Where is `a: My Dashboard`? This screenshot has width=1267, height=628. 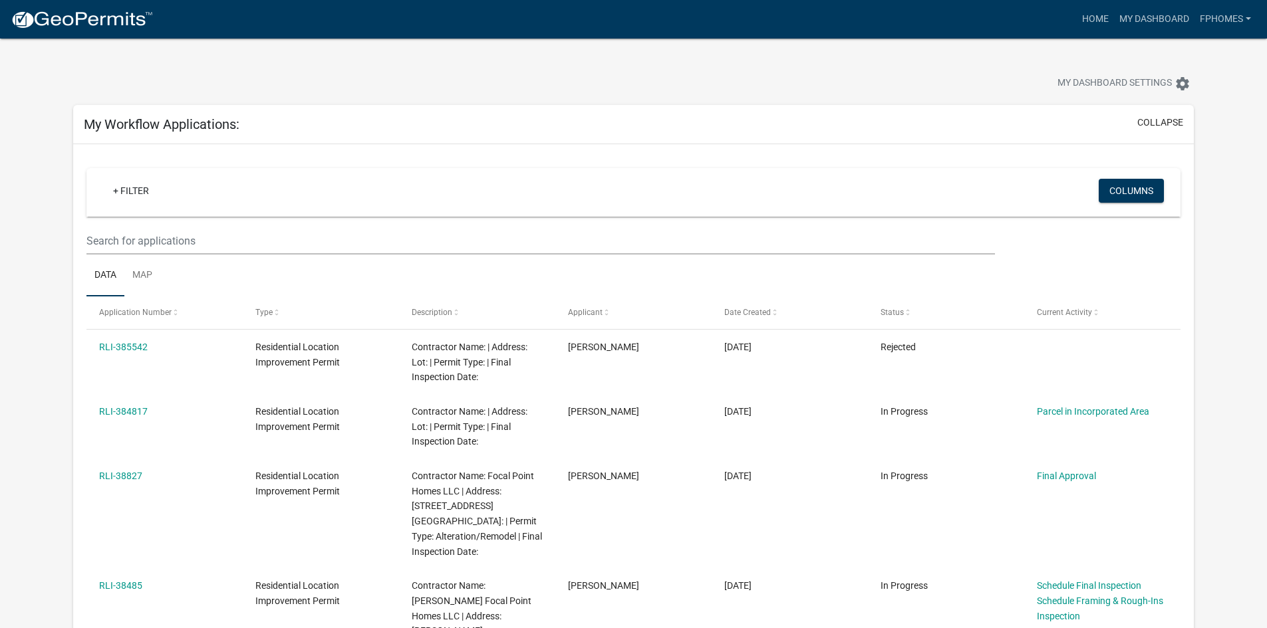 a: My Dashboard is located at coordinates (1154, 19).